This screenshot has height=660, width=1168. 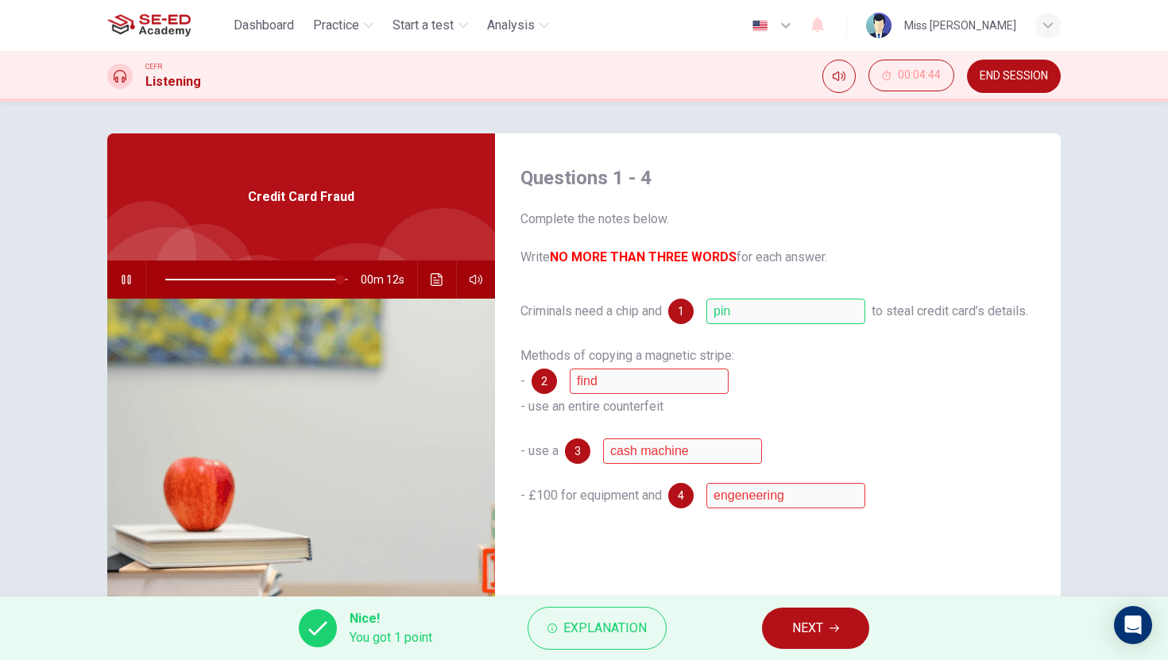 What do you see at coordinates (430, 25) in the screenshot?
I see `button: Start a test` at bounding box center [430, 25].